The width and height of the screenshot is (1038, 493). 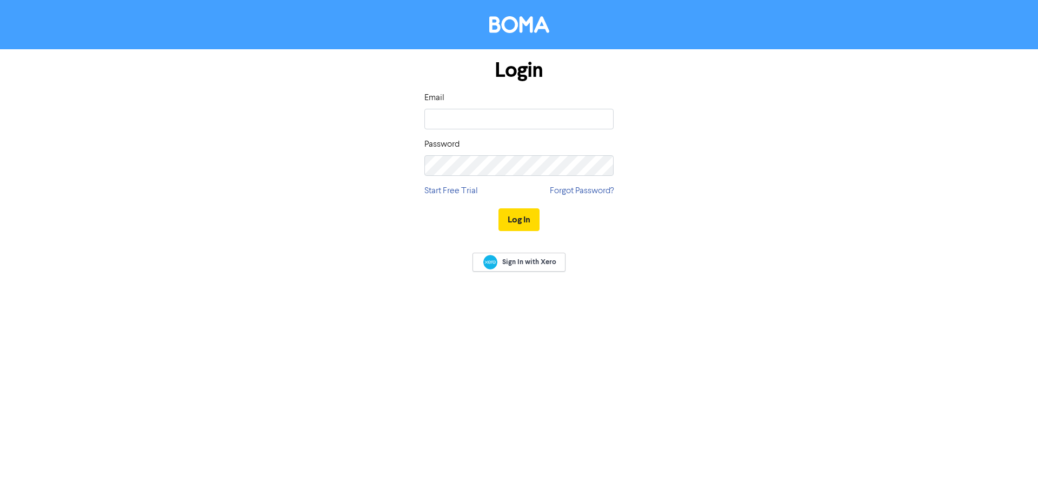 What do you see at coordinates (582, 191) in the screenshot?
I see `a: Forgot Password?` at bounding box center [582, 191].